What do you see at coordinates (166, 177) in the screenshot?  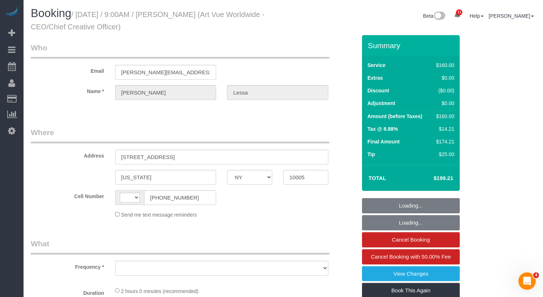 I see `input: City` at bounding box center [166, 177].